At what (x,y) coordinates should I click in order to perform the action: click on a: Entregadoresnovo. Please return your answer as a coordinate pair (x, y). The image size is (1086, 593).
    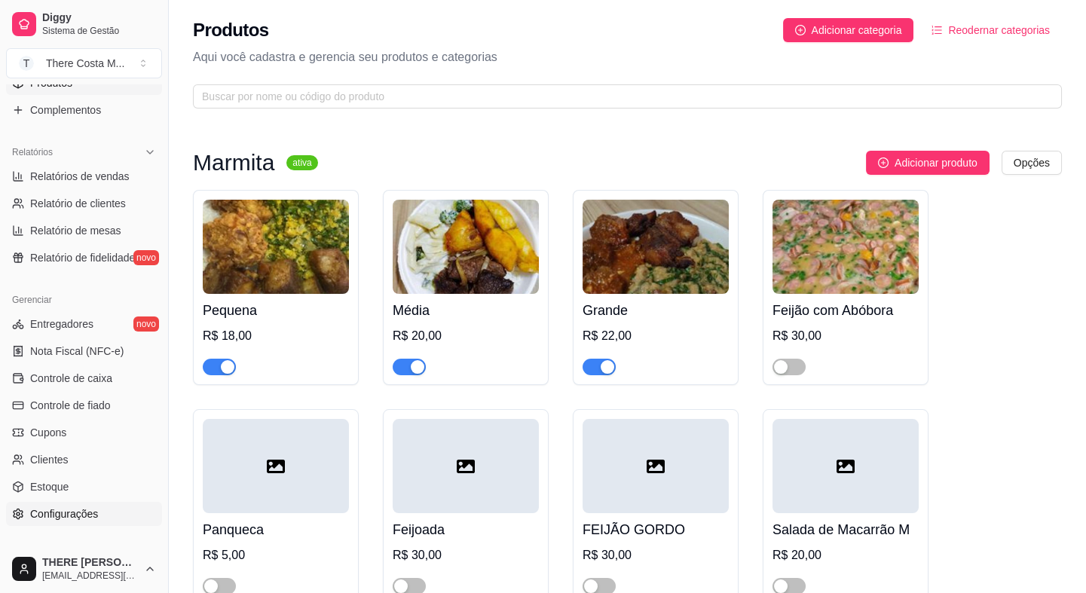
    Looking at the image, I should click on (84, 324).